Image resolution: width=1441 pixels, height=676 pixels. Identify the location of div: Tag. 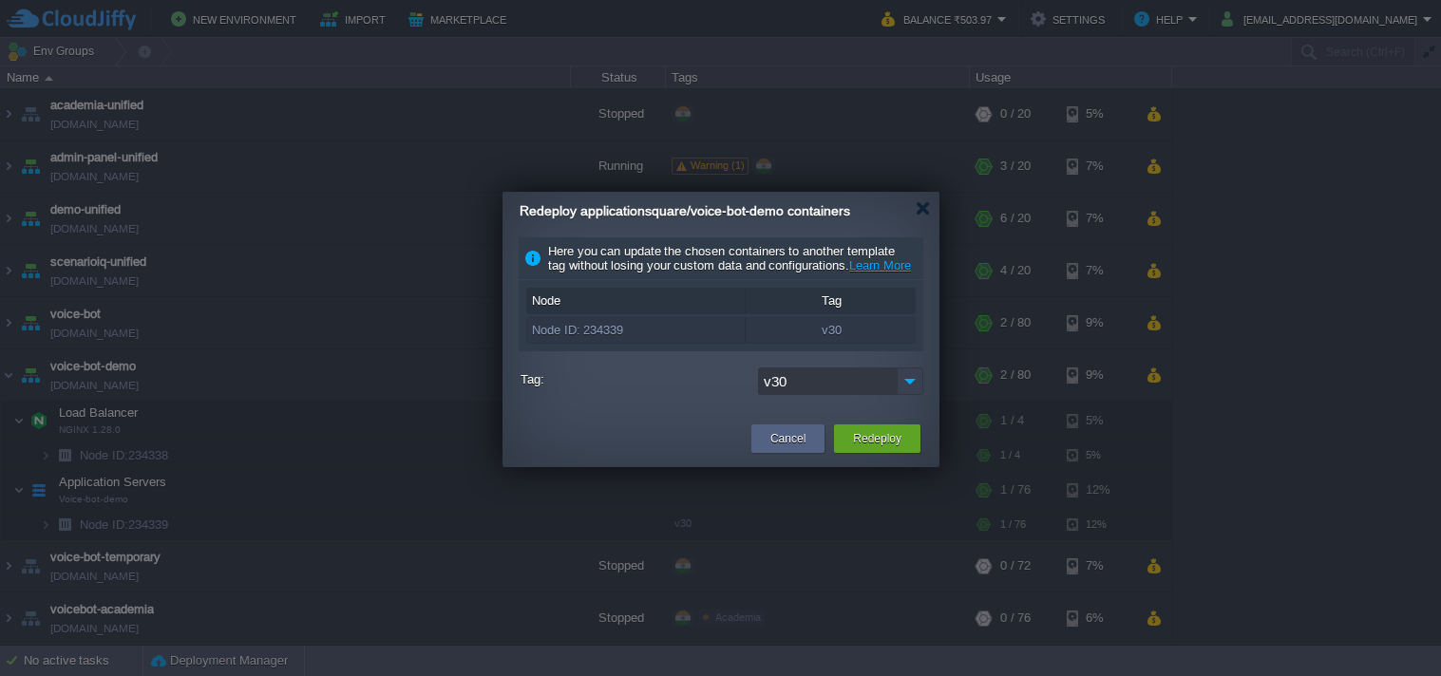
(831, 301).